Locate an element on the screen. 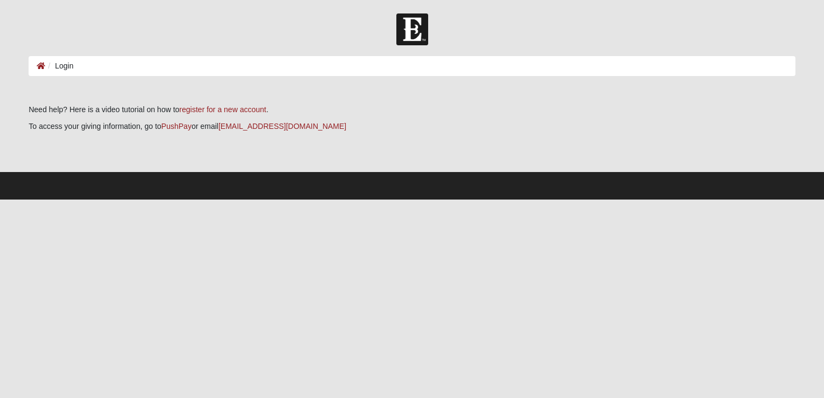  p: To access your giving information, go to or email is located at coordinates (412, 126).